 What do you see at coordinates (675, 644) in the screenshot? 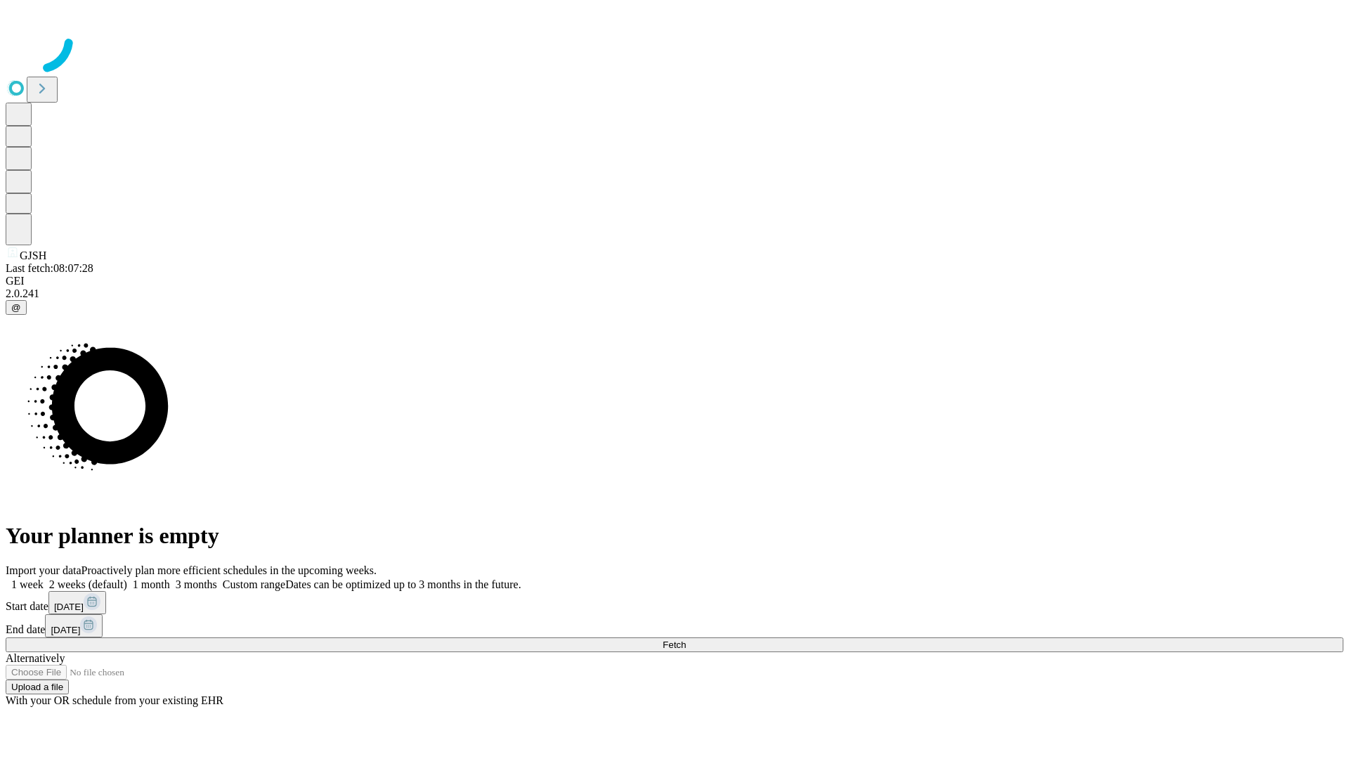
I see `button: Fetch` at bounding box center [675, 644].